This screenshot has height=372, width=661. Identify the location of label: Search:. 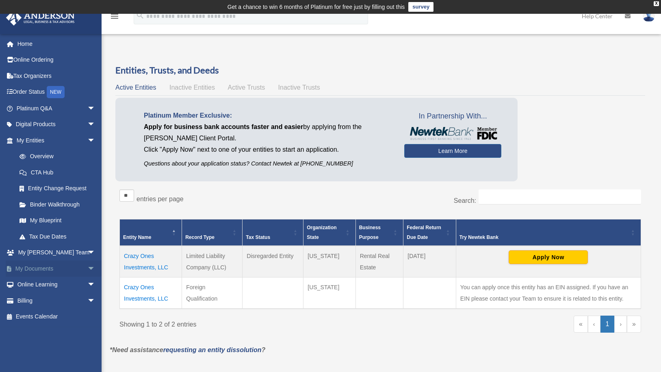
(465, 201).